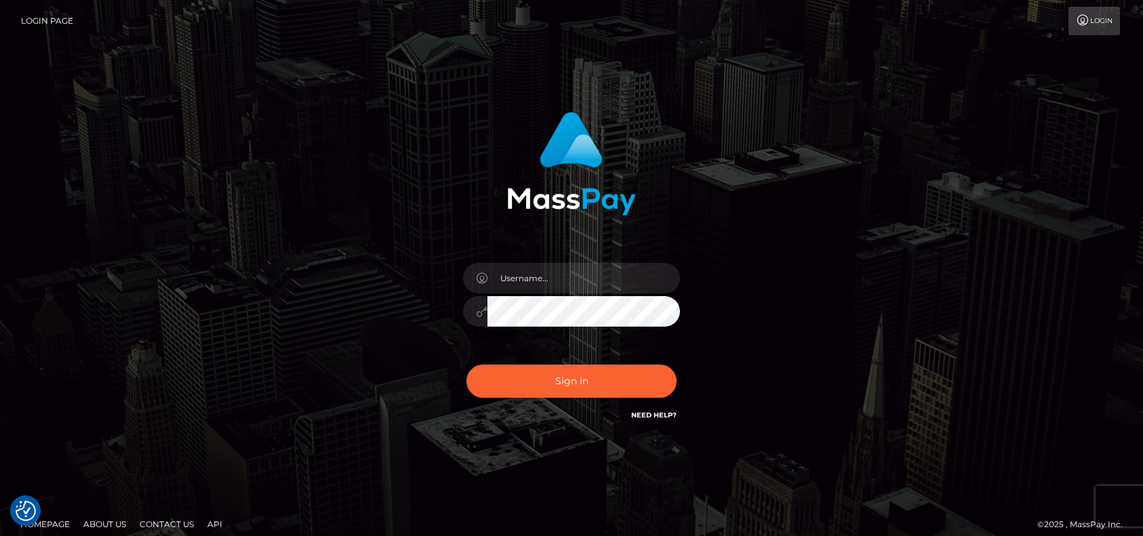  What do you see at coordinates (47, 21) in the screenshot?
I see `a: Login Page` at bounding box center [47, 21].